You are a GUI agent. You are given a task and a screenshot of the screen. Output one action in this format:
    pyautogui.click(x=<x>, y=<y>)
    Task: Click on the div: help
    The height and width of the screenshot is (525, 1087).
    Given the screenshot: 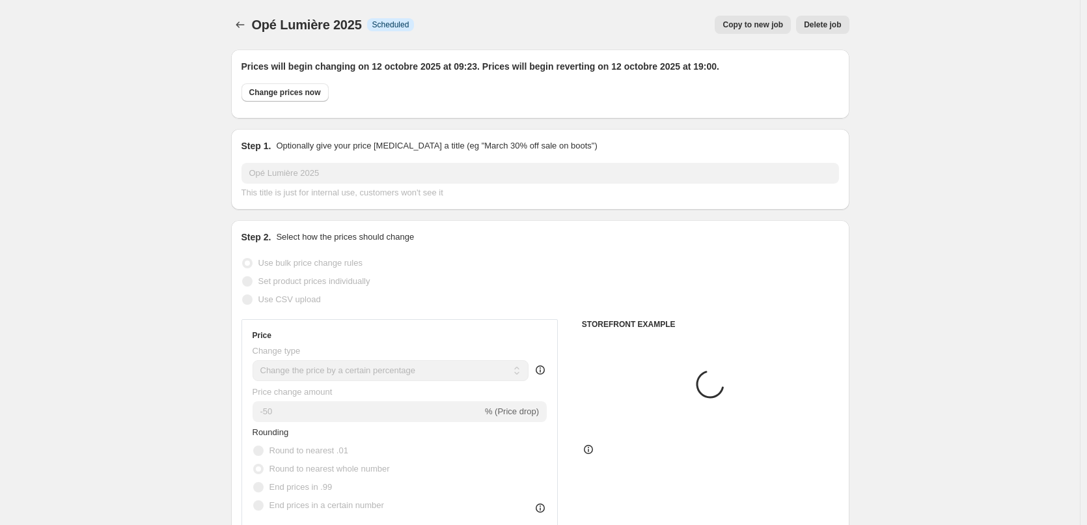 What is the action you would take?
    pyautogui.click(x=540, y=370)
    